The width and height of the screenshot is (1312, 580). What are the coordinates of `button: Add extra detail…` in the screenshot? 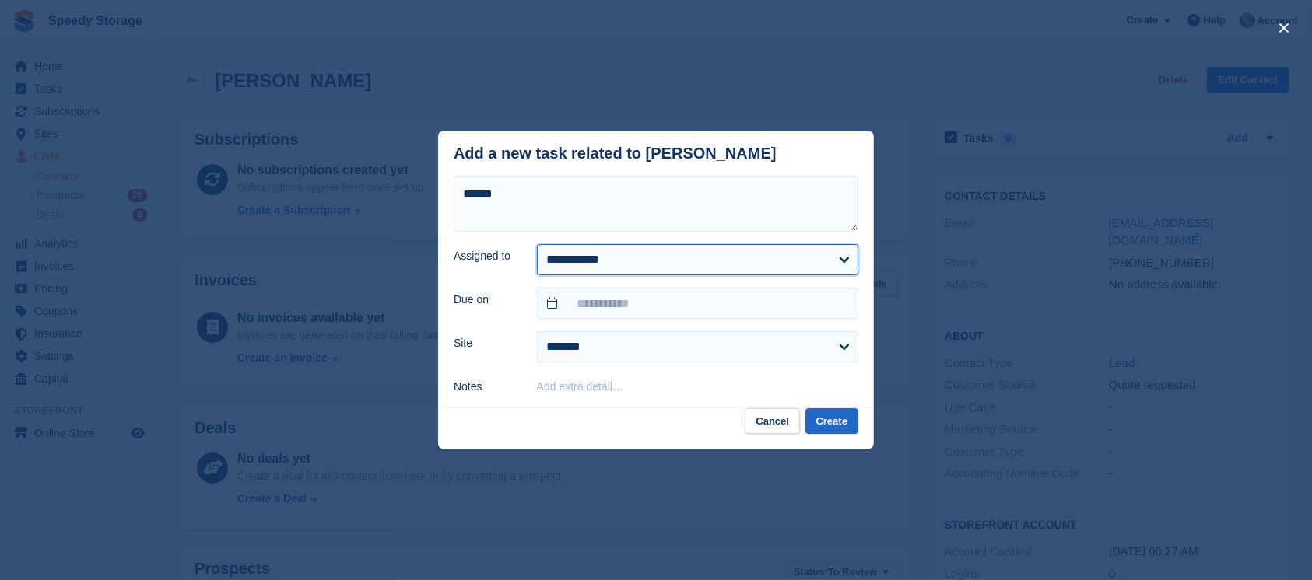 It's located at (580, 387).